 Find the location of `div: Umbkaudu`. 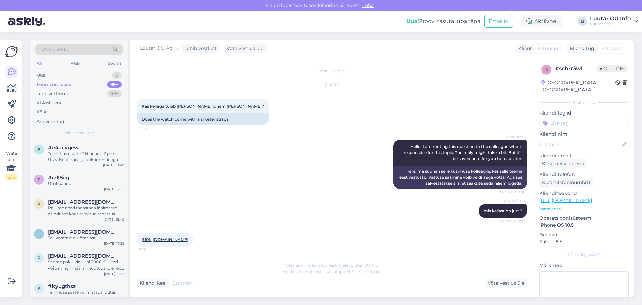

div: Umbkaudu is located at coordinates (86, 184).